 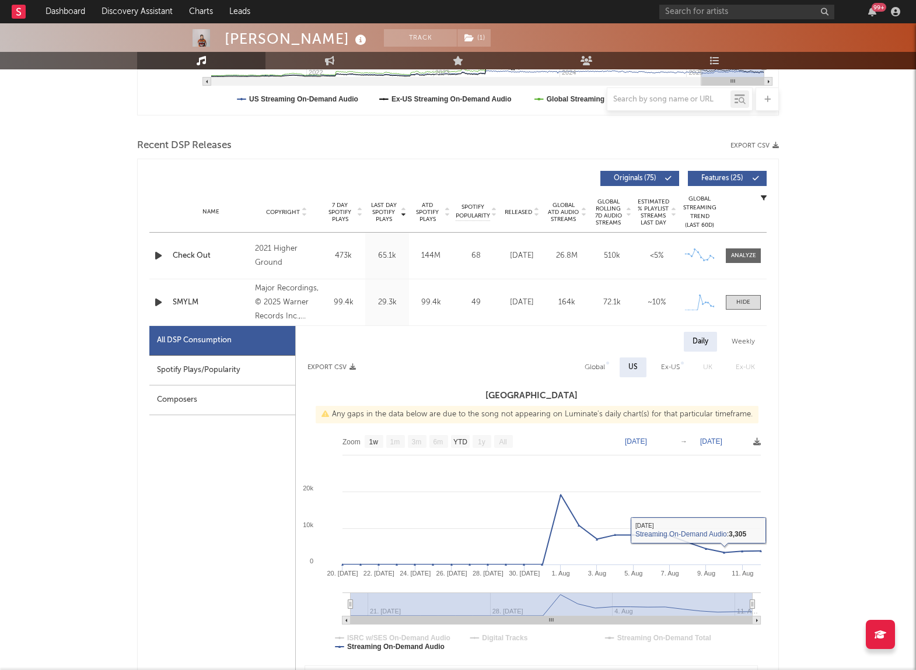 What do you see at coordinates (427, 212) in the screenshot?
I see `span: ATD Spotify Plays` at bounding box center [427, 212].